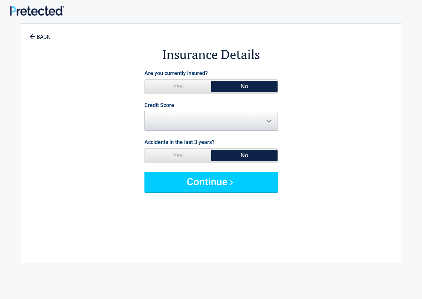 This screenshot has height=299, width=422. What do you see at coordinates (211, 182) in the screenshot?
I see `button: Continue` at bounding box center [211, 182].